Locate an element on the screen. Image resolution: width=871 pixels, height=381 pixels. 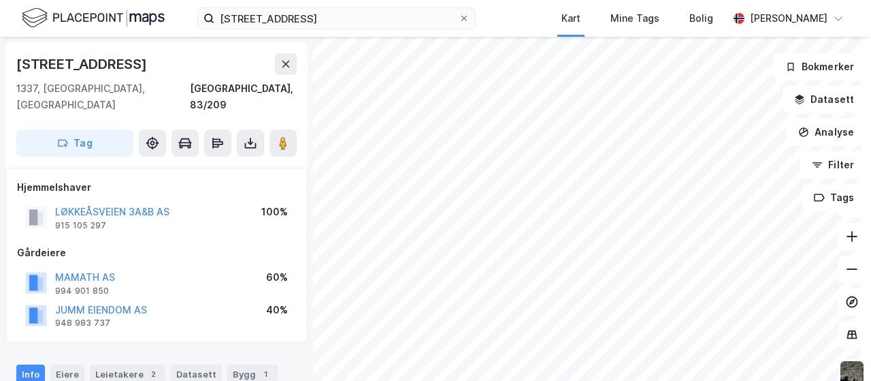
div: Gårdeiere is located at coordinates (157, 253).